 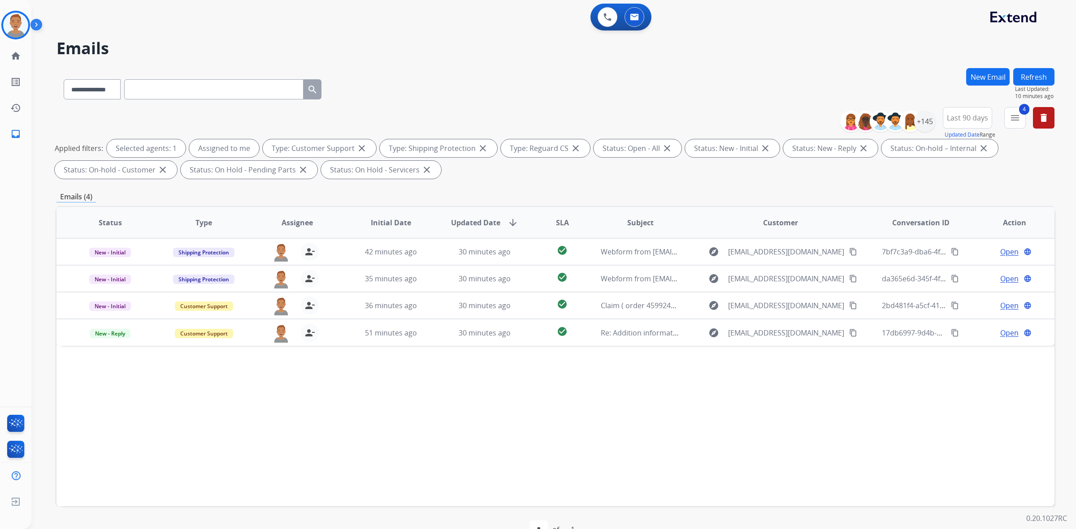 What do you see at coordinates (545, 148) in the screenshot?
I see `div: Type: Reguard CS` at bounding box center [545, 148].